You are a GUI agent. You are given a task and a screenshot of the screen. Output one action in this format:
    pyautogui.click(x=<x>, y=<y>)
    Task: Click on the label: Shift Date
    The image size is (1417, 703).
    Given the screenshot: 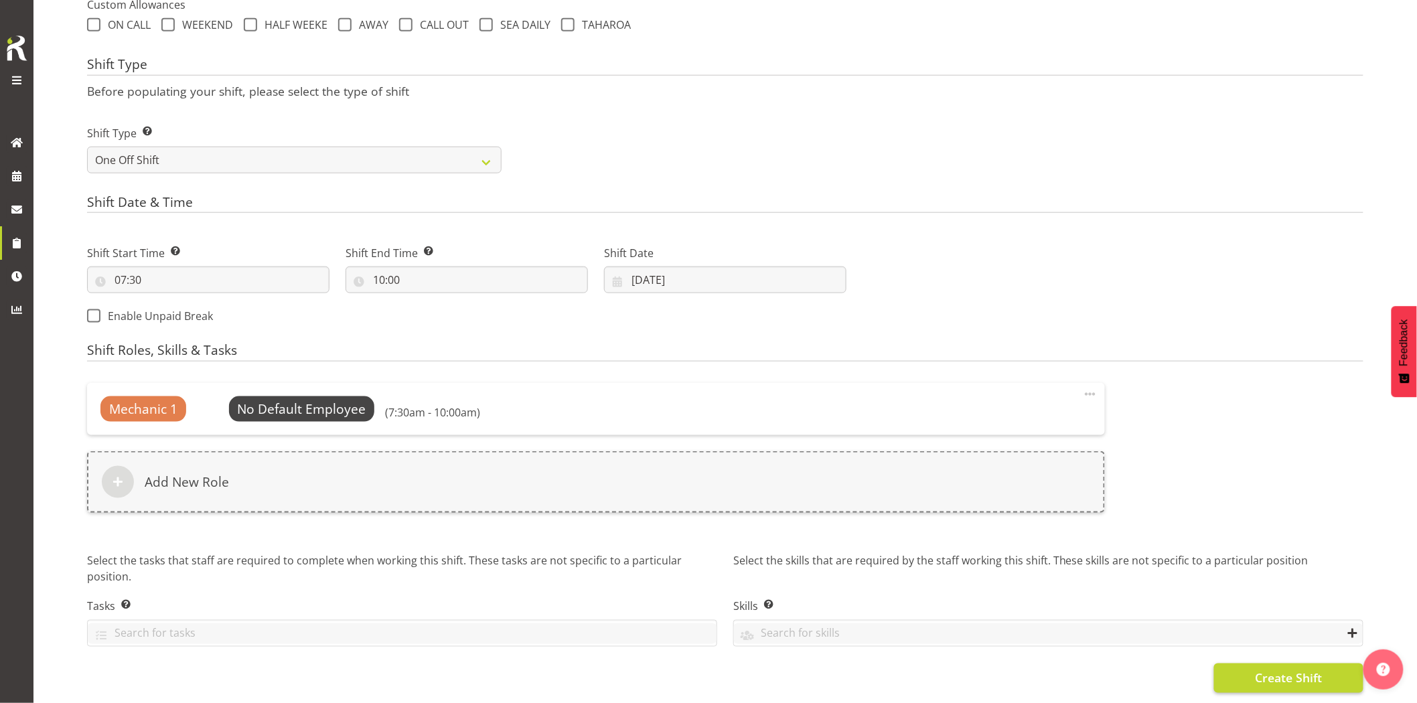 What is the action you would take?
    pyautogui.click(x=725, y=253)
    